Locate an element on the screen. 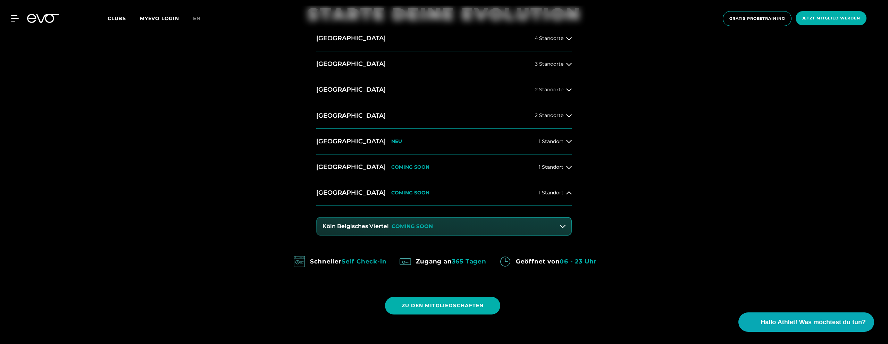  span: Gratis Probetraining is located at coordinates (757, 18).